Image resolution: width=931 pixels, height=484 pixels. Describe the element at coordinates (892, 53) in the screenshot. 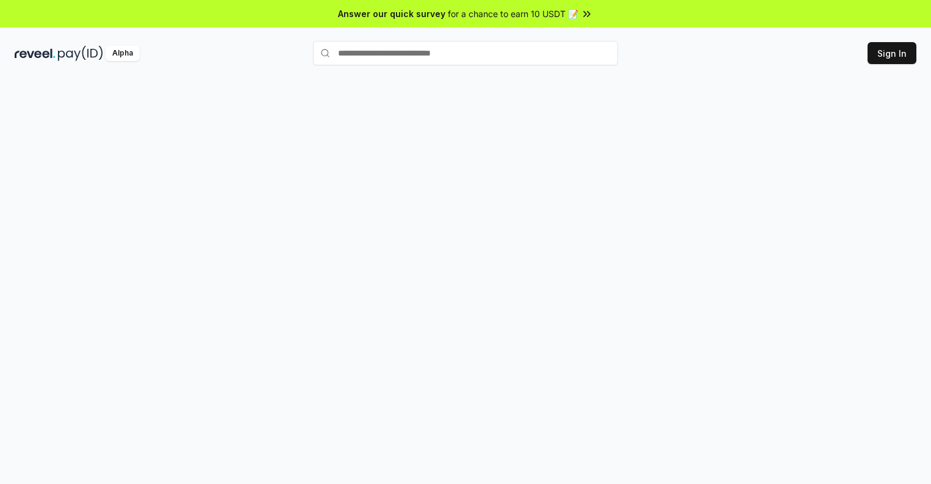

I see `button: Sign In` at that location.